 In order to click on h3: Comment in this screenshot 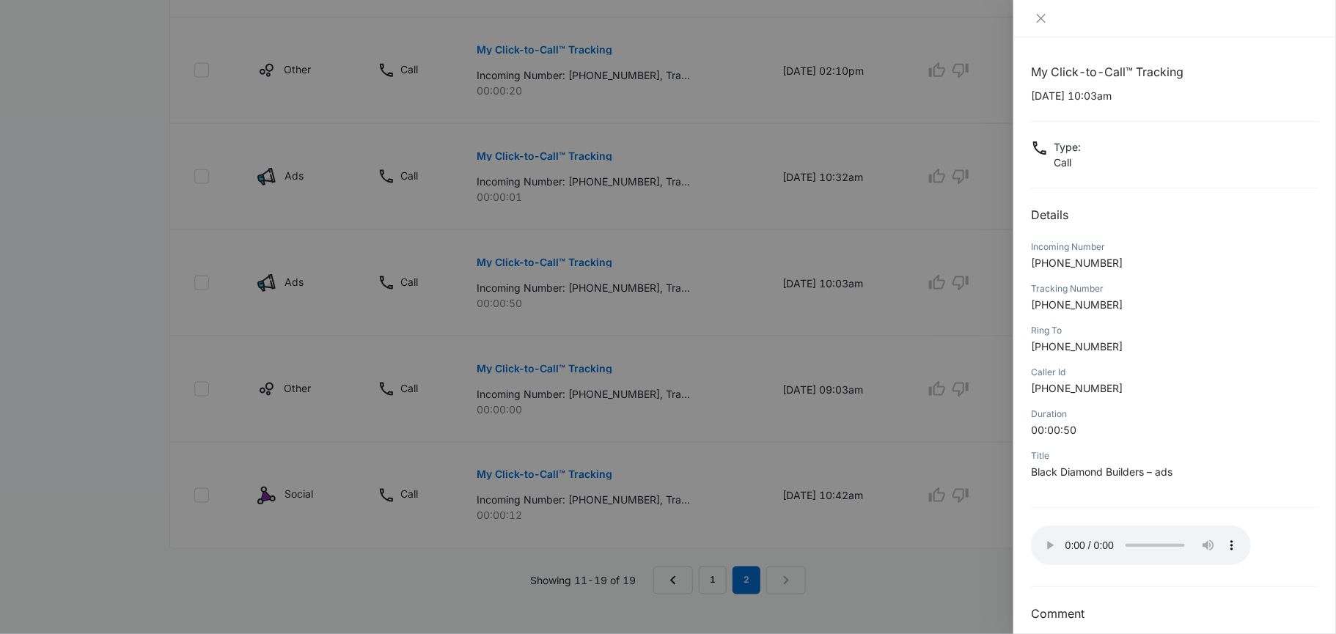, I will do `click(1174, 614)`.